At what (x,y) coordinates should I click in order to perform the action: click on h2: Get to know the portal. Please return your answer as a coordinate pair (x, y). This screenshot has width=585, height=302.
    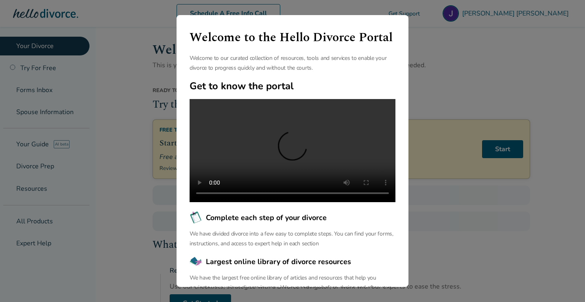
    Looking at the image, I should click on (293, 86).